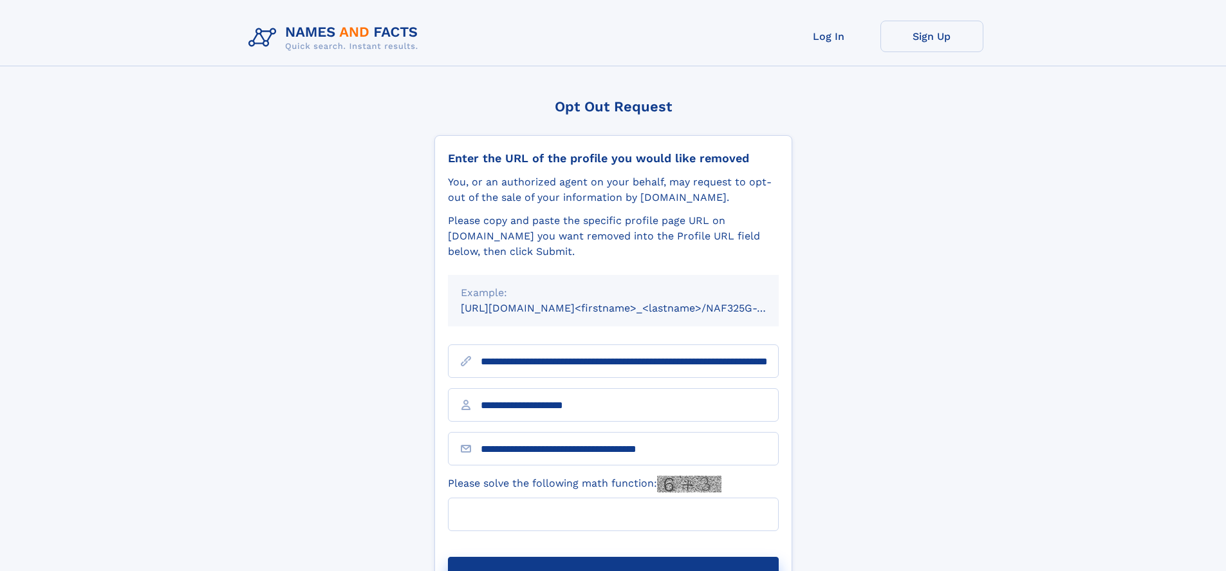  Describe the element at coordinates (613, 158) in the screenshot. I see `div: Enter the URL of the profile you would like removed` at that location.